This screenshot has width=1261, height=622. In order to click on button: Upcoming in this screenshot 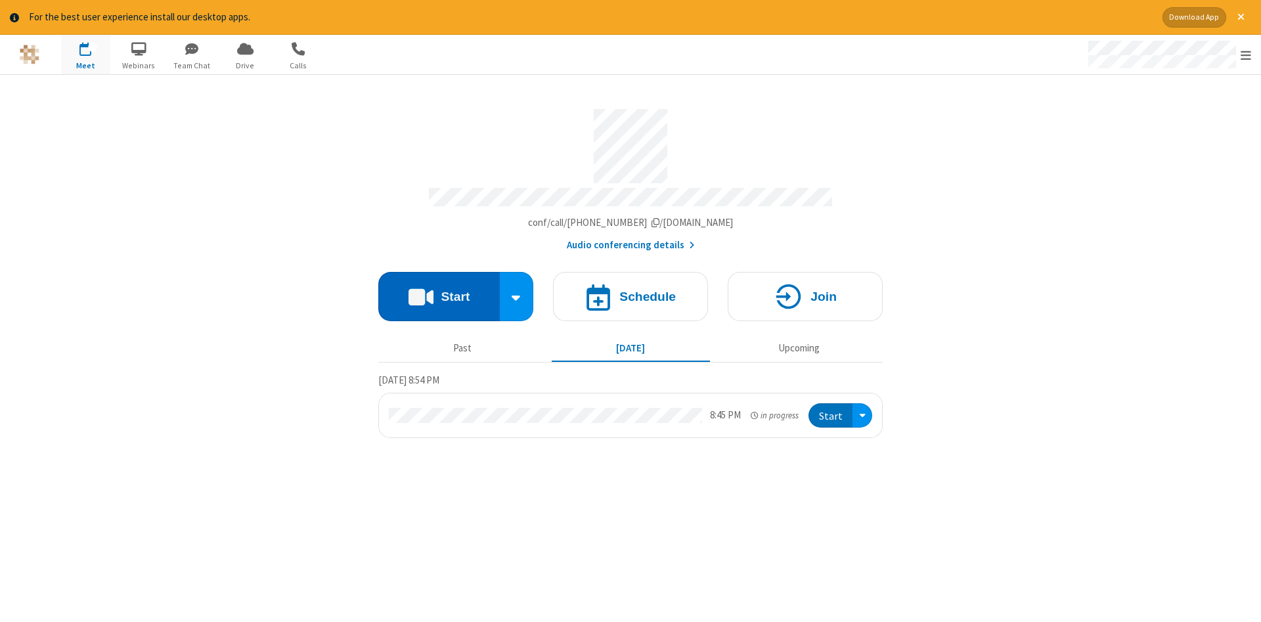, I will do `click(798, 349)`.